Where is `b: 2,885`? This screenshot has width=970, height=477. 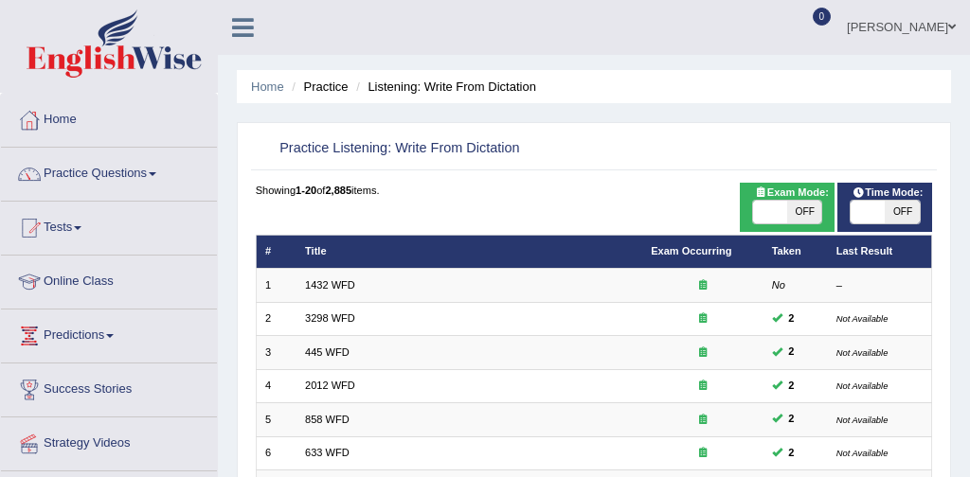 b: 2,885 is located at coordinates (338, 190).